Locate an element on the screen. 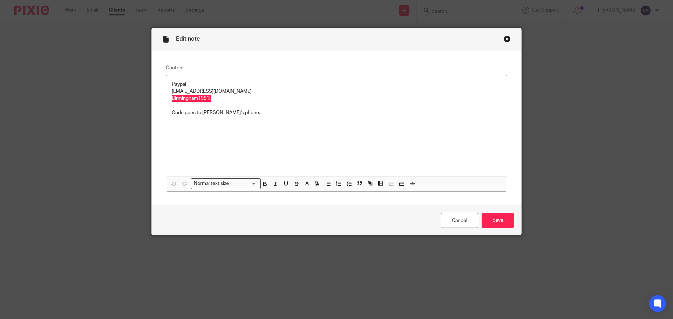 This screenshot has height=319, width=673. label: Content is located at coordinates (337, 68).